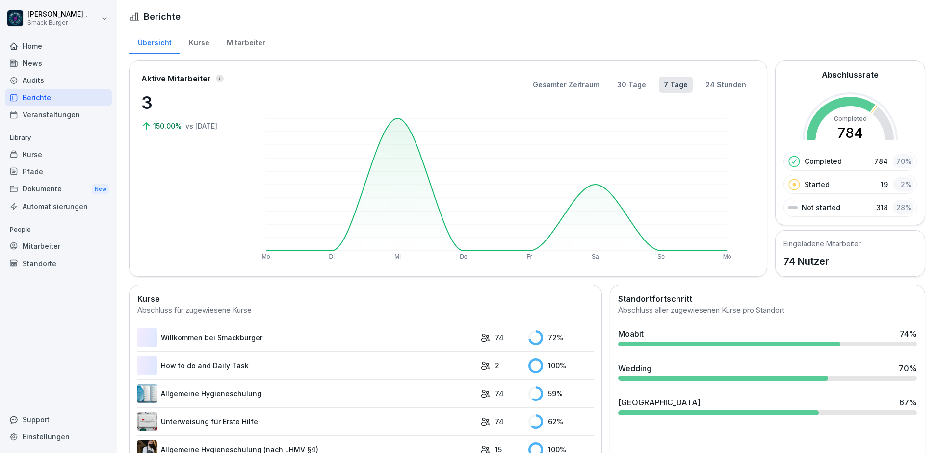 The width and height of the screenshot is (937, 453). I want to click on h2: Standortfortschritt, so click(767, 299).